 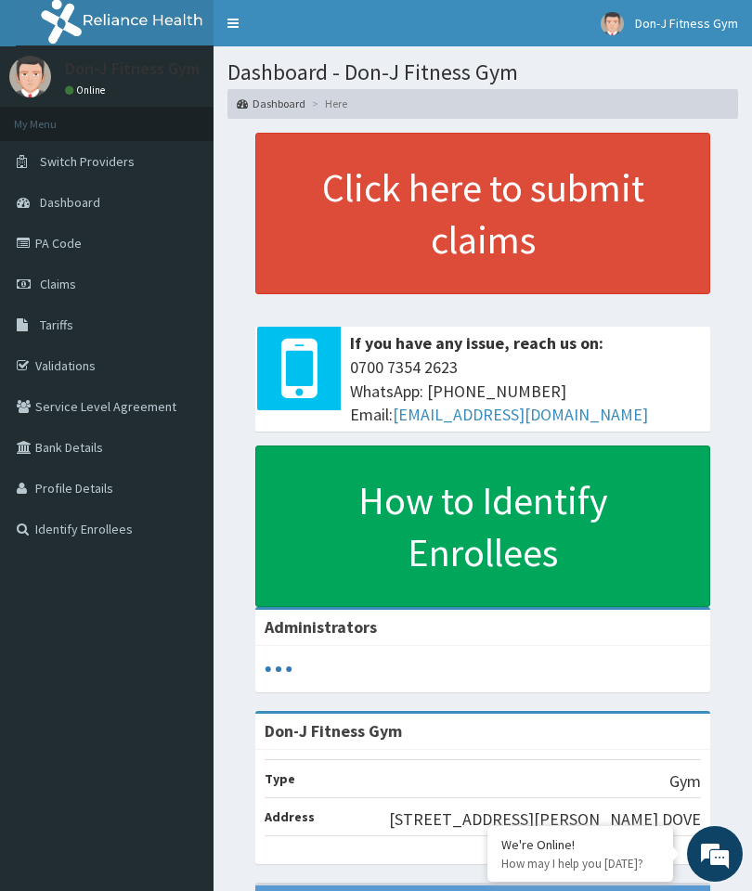 I want to click on span: Don-J Fitness Gym, so click(x=686, y=23).